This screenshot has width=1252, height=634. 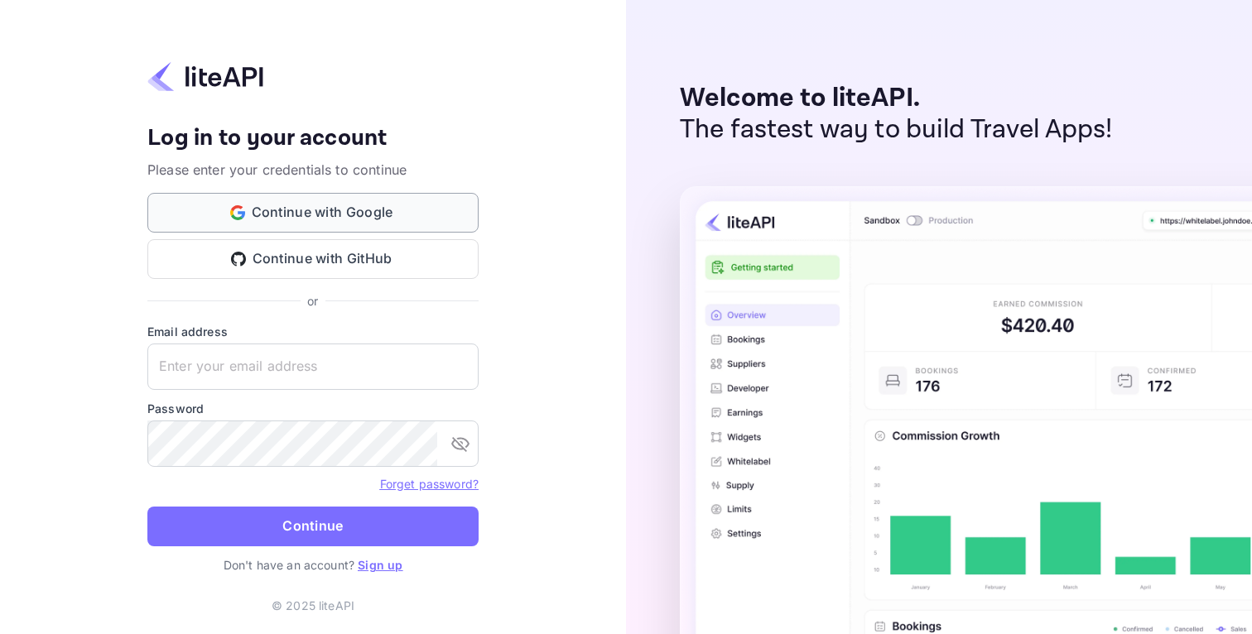 I want to click on a: Sign up, so click(x=380, y=565).